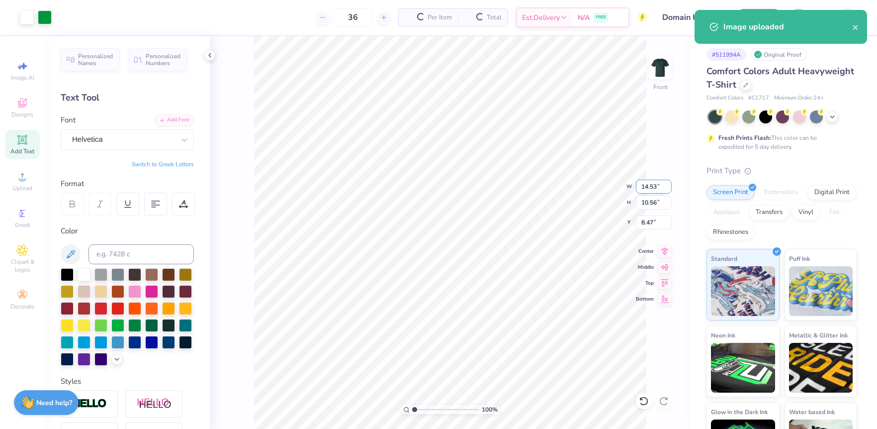 Image resolution: width=877 pixels, height=429 pixels. Describe the element at coordinates (743, 367) in the screenshot. I see `img: Neon Ink` at that location.